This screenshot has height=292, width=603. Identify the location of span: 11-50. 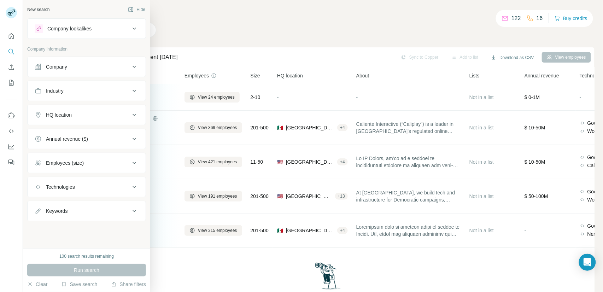
(257, 162).